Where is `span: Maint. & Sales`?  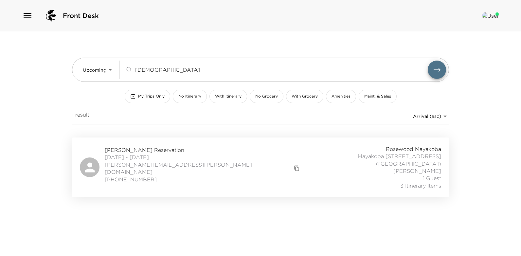
span: Maint. & Sales is located at coordinates (378, 96).